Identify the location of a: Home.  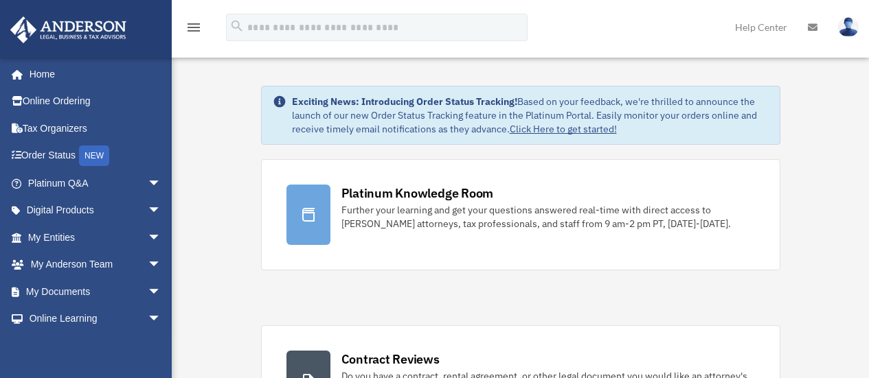
(92, 74).